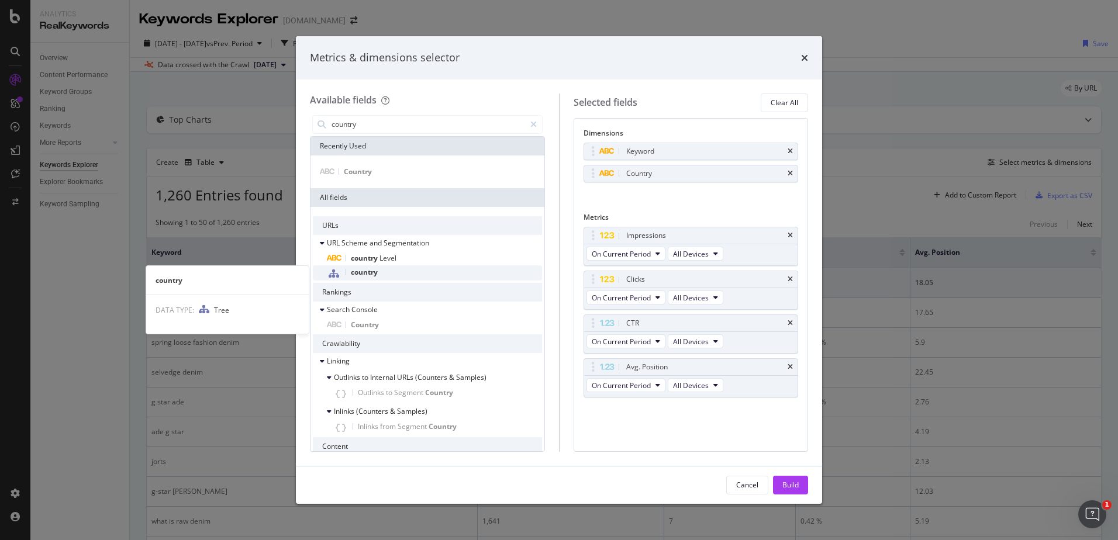  I want to click on span: Internal, so click(384, 377).